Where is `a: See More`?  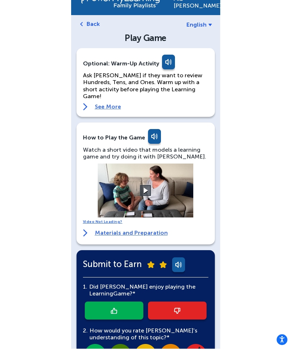
a: See More is located at coordinates (145, 107).